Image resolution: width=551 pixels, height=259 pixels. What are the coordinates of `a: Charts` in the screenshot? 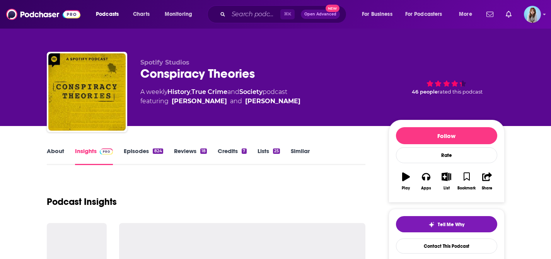 It's located at (141, 14).